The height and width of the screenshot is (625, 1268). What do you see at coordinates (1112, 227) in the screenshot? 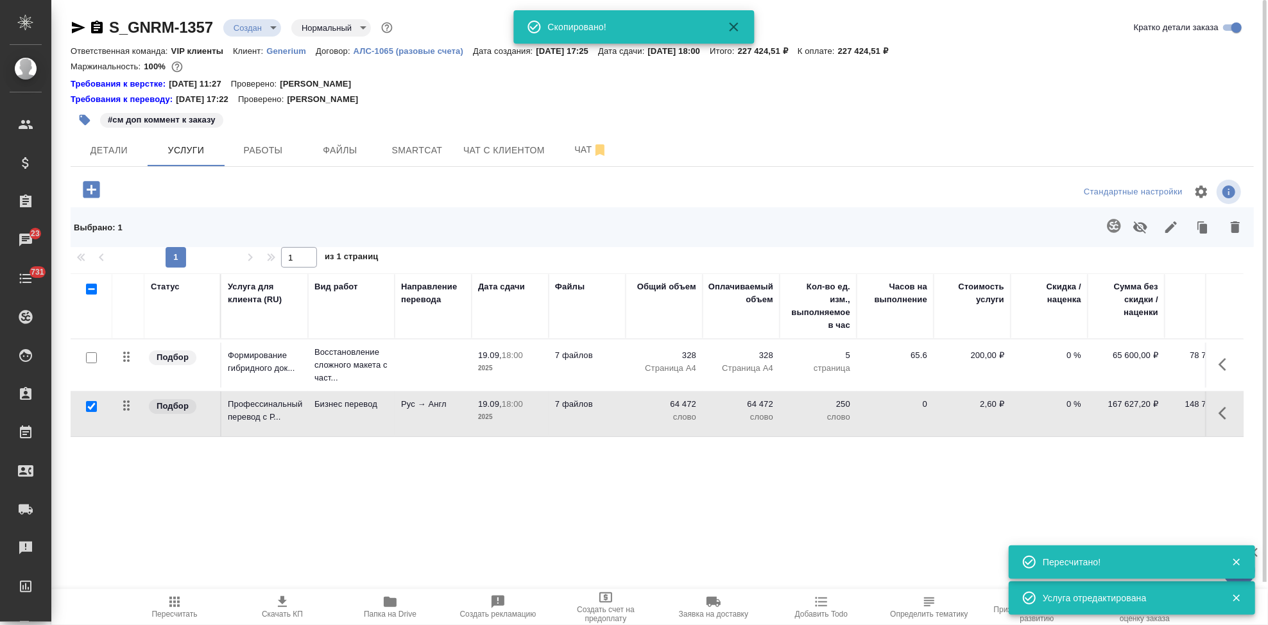
I see `span: Необходимо выбрать услуги, непривязанные к проекту Smartcat` at bounding box center [1112, 227].